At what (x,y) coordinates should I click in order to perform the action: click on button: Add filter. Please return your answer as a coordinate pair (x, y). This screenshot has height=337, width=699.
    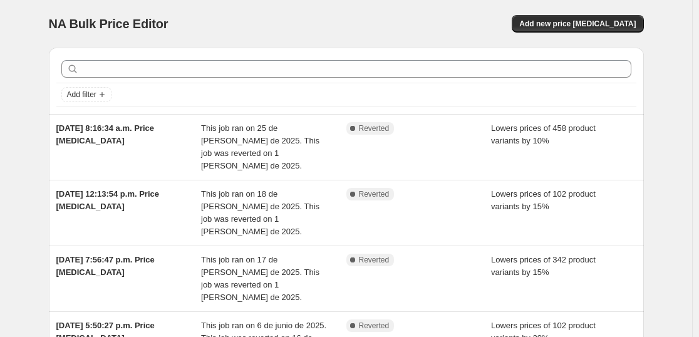
    Looking at the image, I should click on (86, 95).